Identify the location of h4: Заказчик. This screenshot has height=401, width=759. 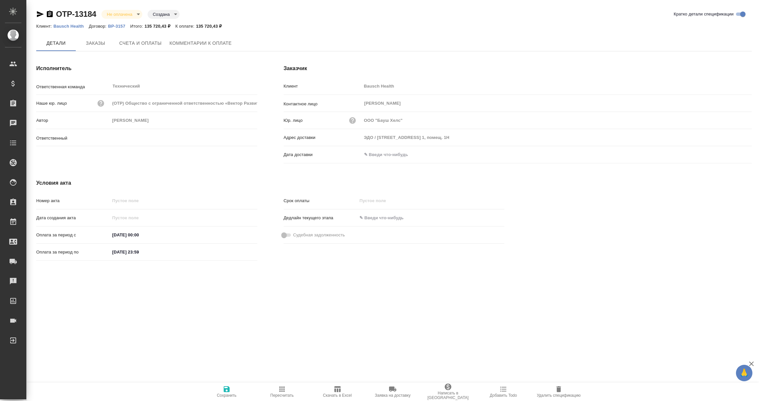
(517, 68).